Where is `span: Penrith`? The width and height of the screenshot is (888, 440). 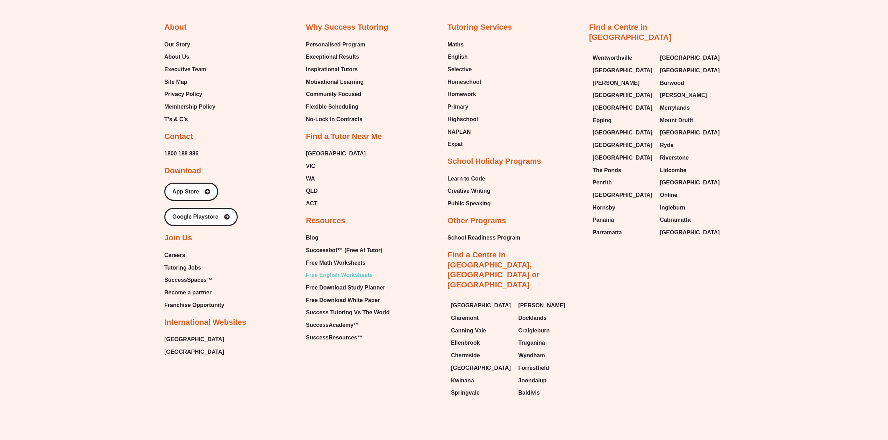
span: Penrith is located at coordinates (602, 183).